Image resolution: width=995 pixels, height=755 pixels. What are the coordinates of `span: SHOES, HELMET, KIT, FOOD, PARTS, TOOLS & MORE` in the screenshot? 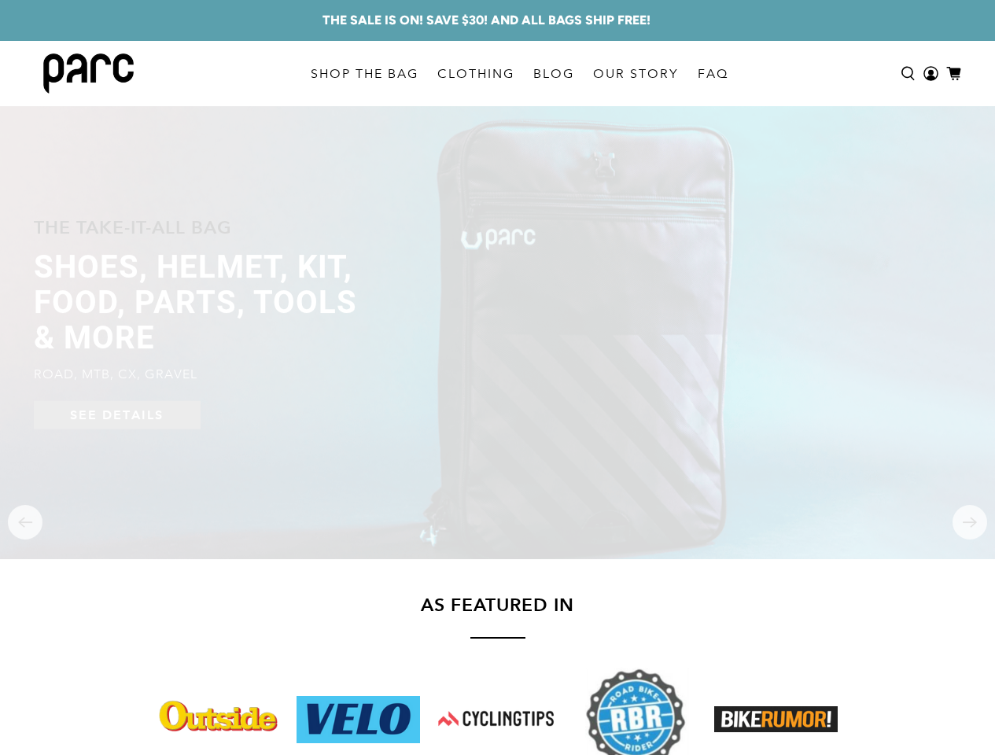 It's located at (205, 315).